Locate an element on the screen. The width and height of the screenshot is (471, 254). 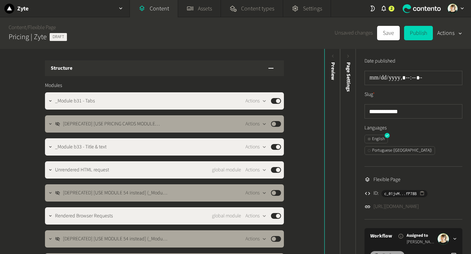
button: Publish is located at coordinates (418, 33).